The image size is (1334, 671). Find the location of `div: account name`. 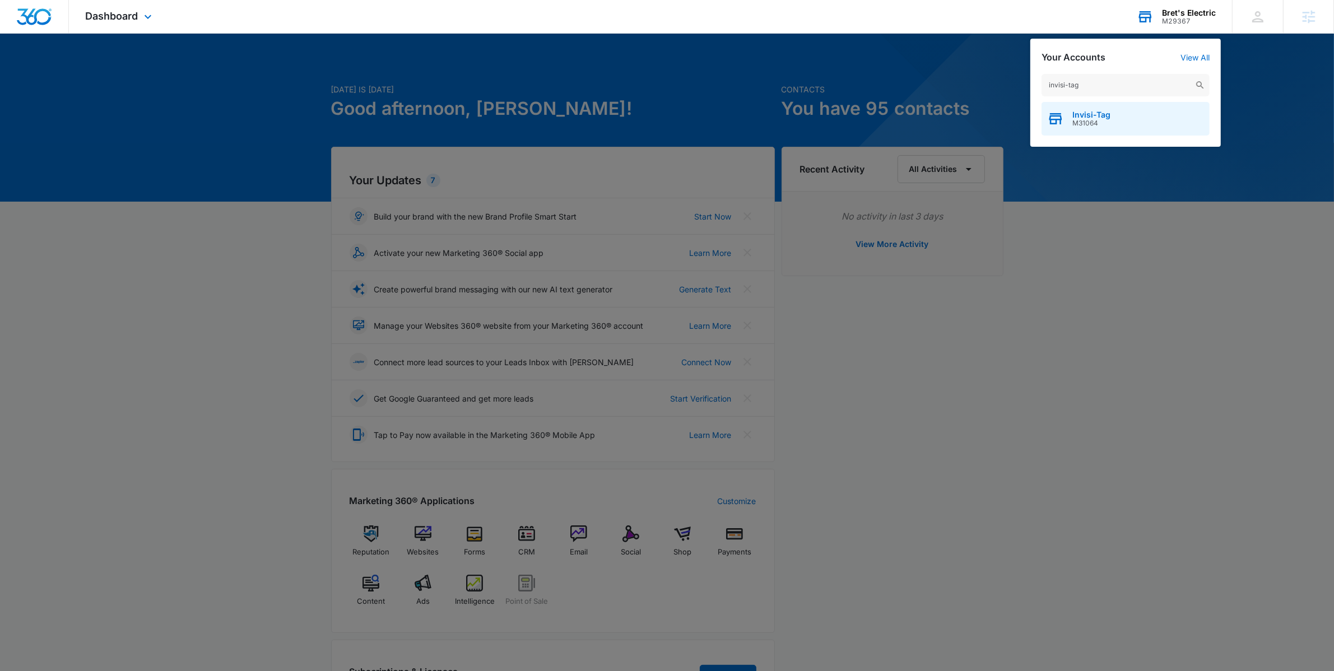

div: account name is located at coordinates (1189, 13).